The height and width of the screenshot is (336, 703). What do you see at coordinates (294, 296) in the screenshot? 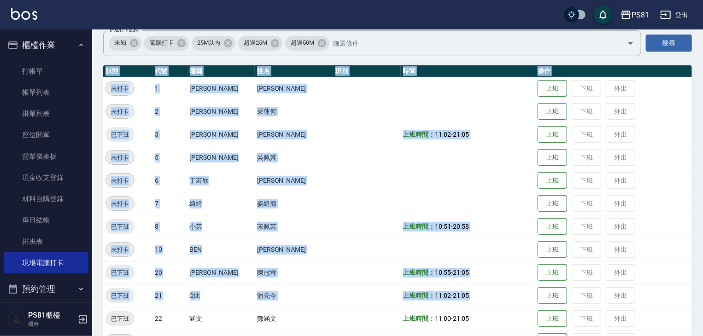
I see `td: 潘亮今` at bounding box center [294, 296].